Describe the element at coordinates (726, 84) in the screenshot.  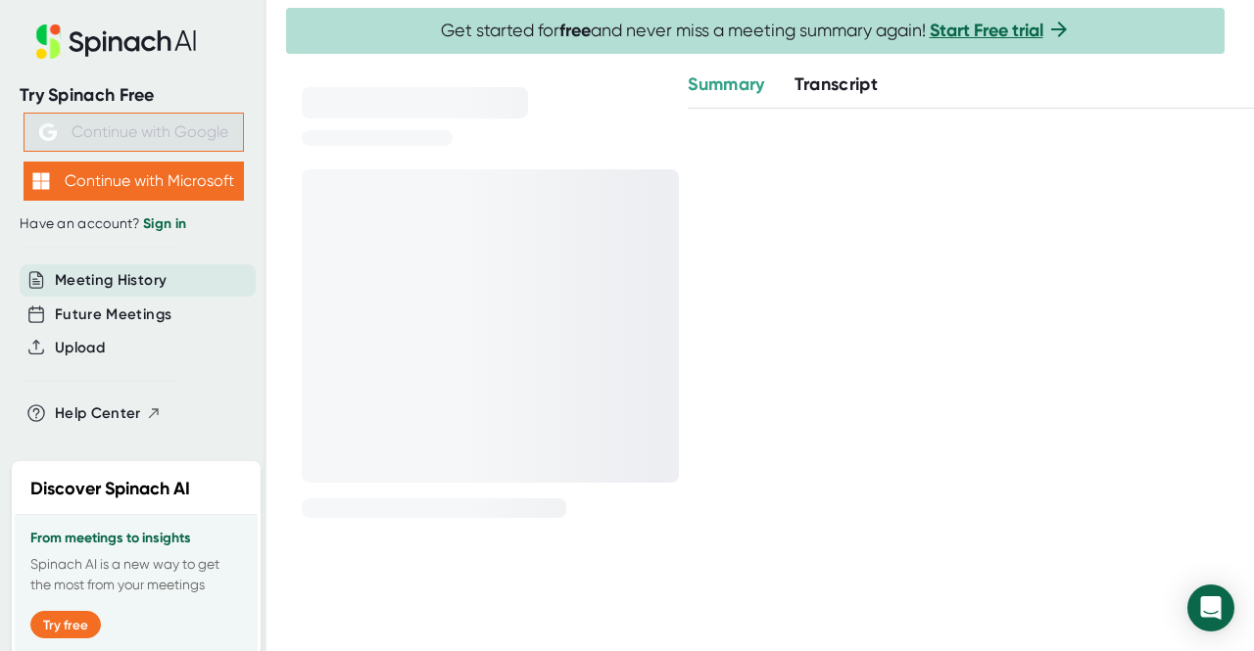
I see `span: Summary` at that location.